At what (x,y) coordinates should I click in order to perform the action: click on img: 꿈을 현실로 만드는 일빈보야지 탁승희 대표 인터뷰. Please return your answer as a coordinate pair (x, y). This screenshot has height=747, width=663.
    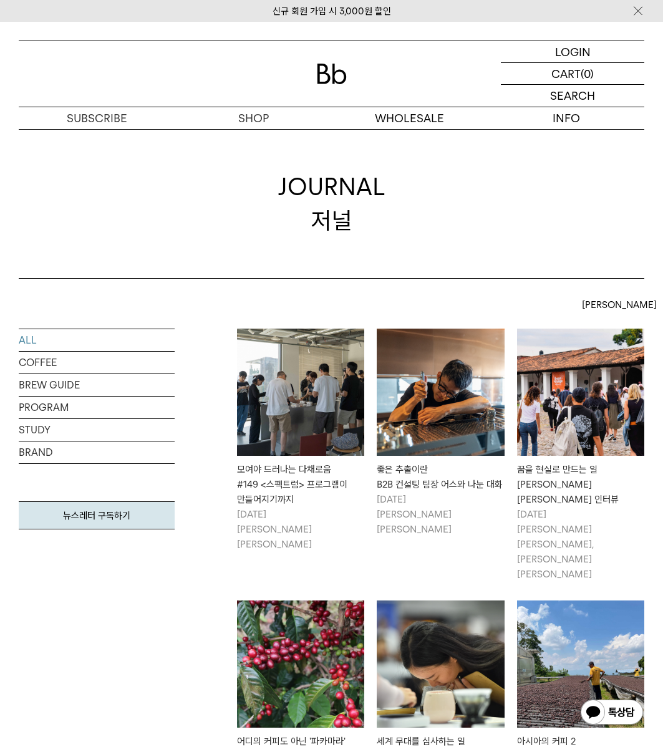
    Looking at the image, I should click on (581, 392).